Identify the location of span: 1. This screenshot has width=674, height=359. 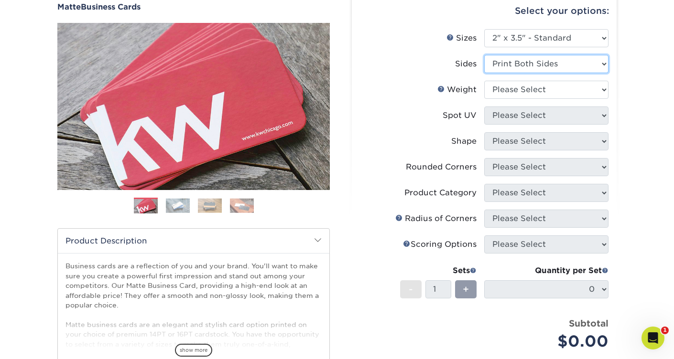
(664, 331).